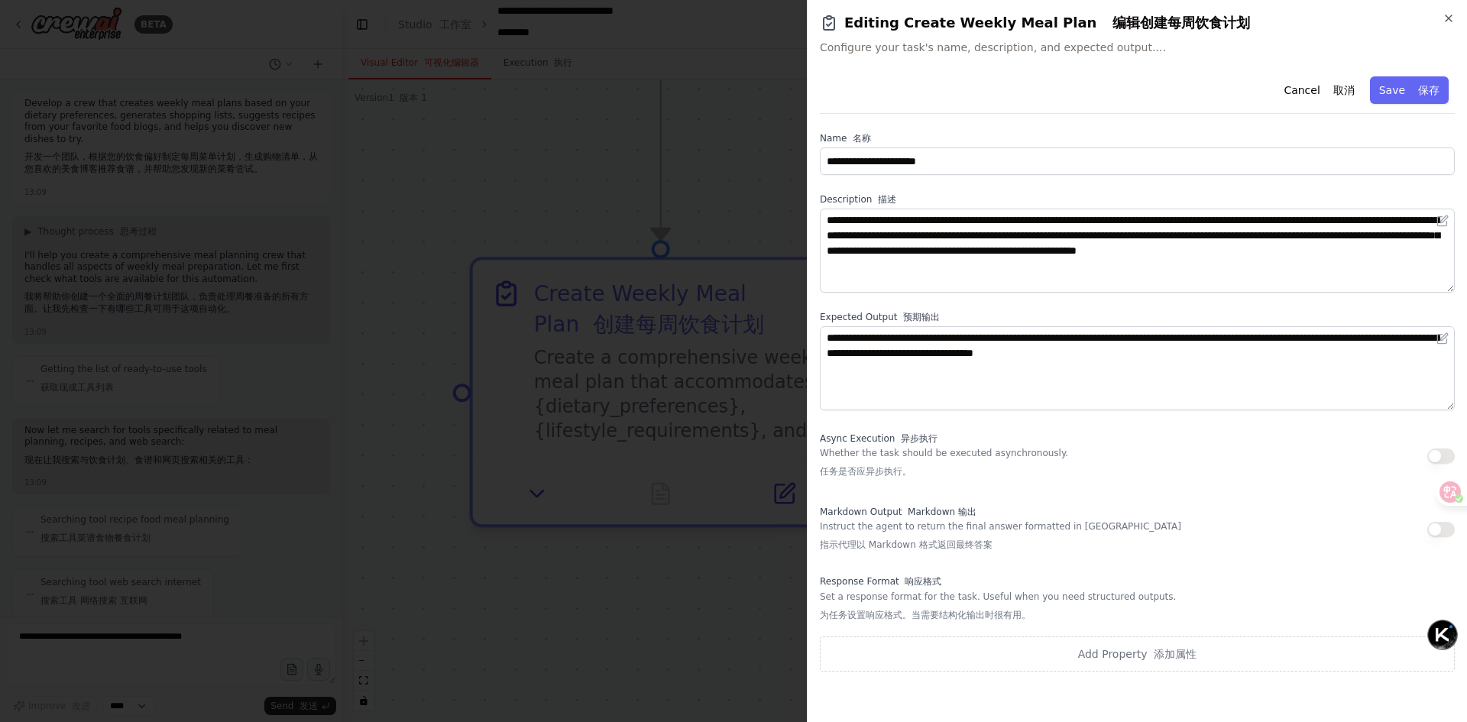 This screenshot has width=1467, height=722. Describe the element at coordinates (898, 512) in the screenshot. I see `span: Markdown Output` at that location.